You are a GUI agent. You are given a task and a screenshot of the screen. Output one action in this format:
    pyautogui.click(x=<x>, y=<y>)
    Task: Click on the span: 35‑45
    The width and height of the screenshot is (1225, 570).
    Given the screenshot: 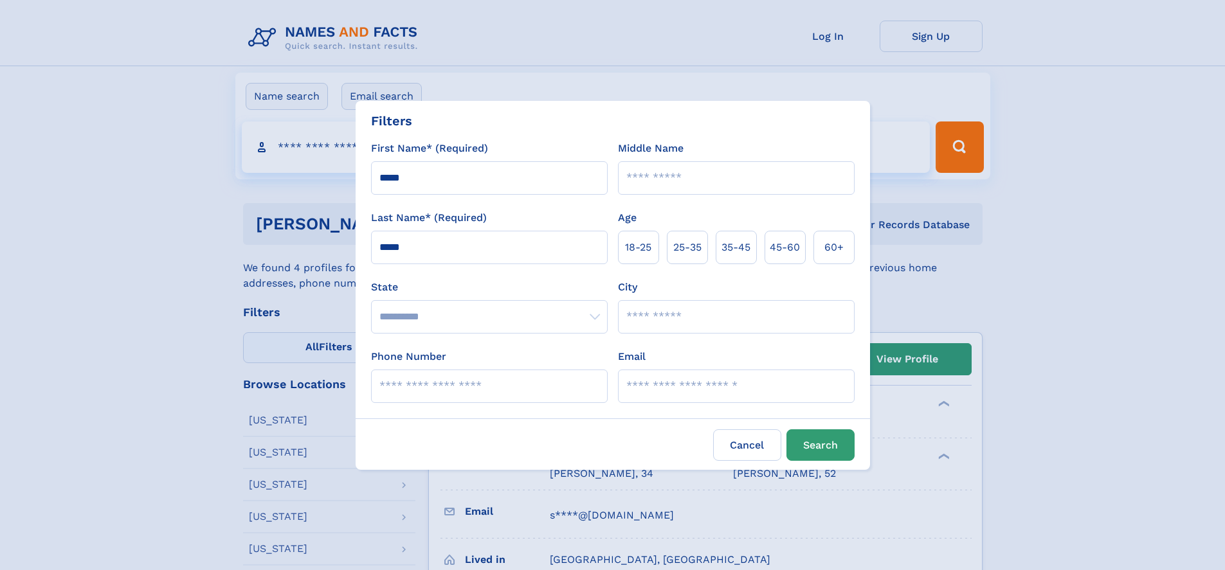 What is the action you would take?
    pyautogui.click(x=736, y=248)
    